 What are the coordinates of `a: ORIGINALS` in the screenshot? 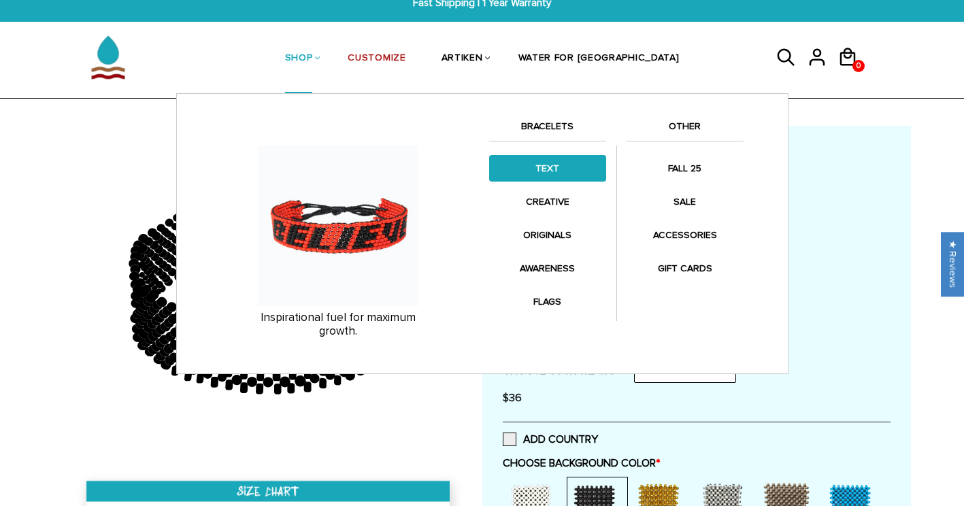 It's located at (548, 235).